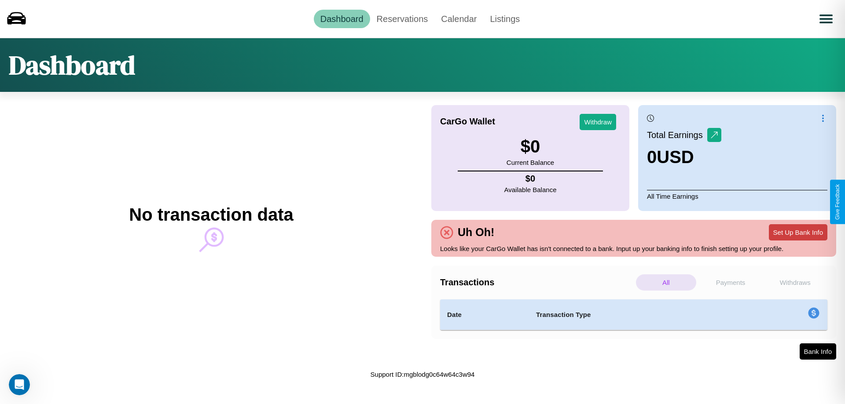 This screenshot has height=404, width=845. Describe the element at coordinates (634, 315) in the screenshot. I see `table: simple table` at that location.